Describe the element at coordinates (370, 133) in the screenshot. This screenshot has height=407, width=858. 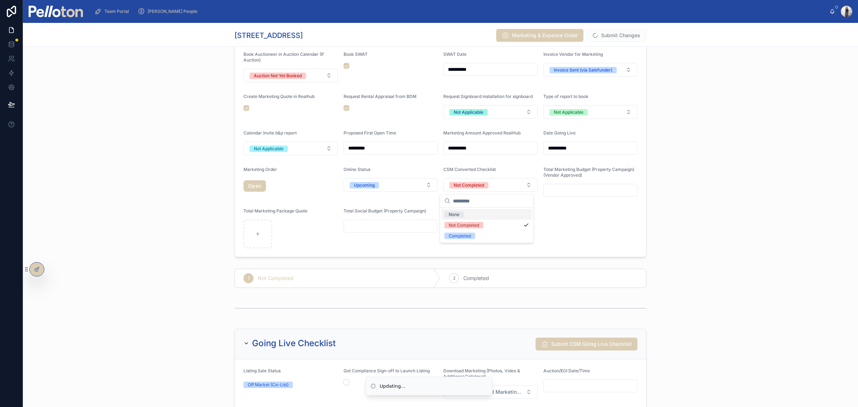
I see `span: Proposed First Open Time` at that location.